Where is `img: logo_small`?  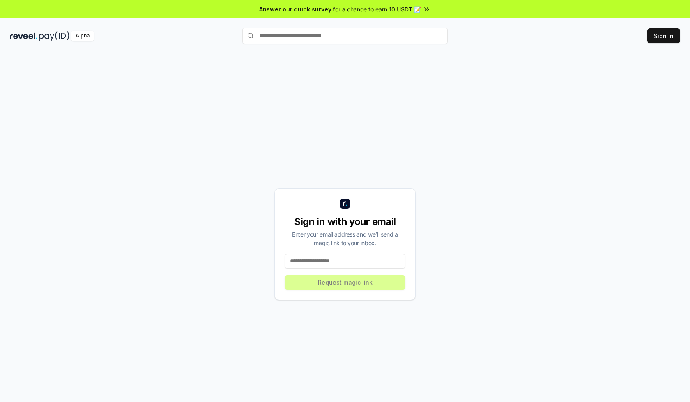
img: logo_small is located at coordinates (345, 204).